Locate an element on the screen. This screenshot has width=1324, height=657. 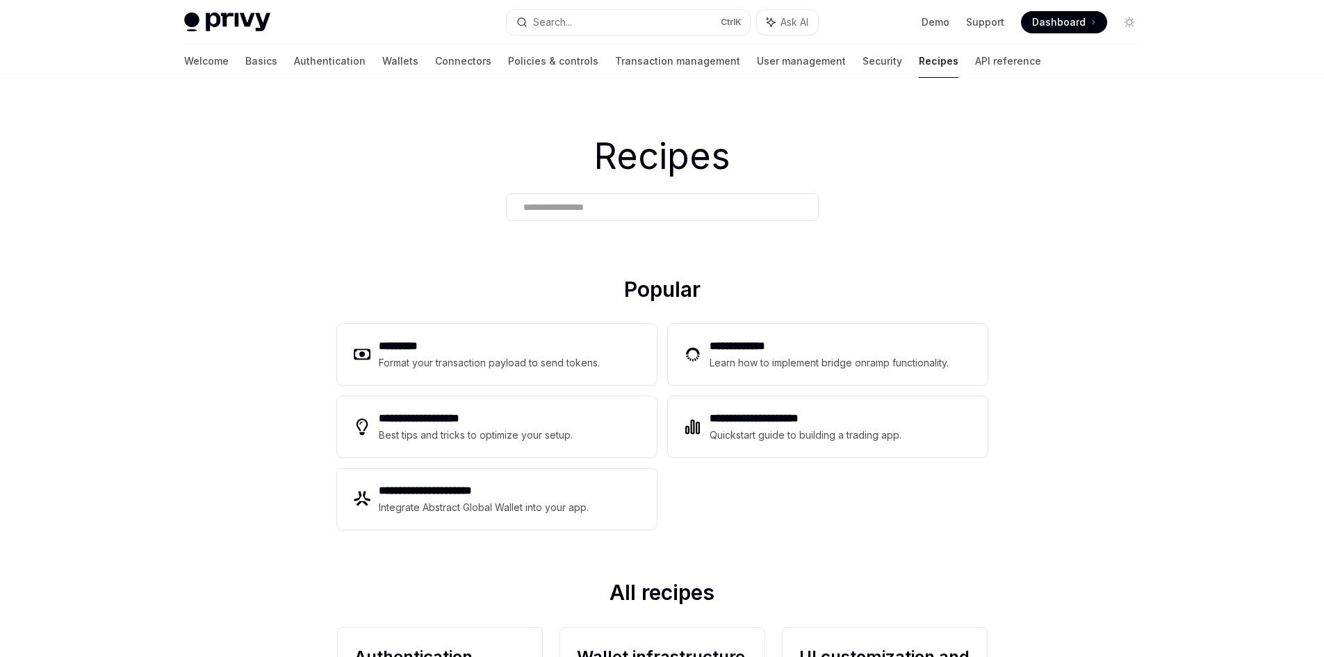
span: Ask AI is located at coordinates (795, 22).